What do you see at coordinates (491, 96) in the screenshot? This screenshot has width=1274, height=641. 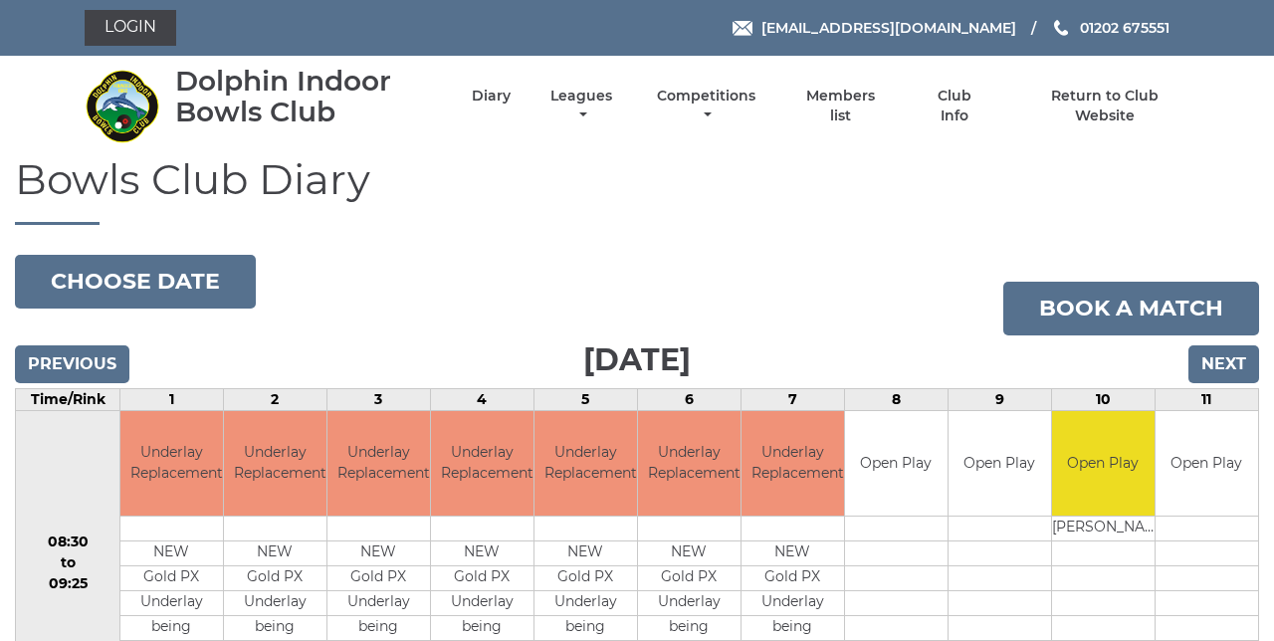 I see `a: Diary` at bounding box center [491, 96].